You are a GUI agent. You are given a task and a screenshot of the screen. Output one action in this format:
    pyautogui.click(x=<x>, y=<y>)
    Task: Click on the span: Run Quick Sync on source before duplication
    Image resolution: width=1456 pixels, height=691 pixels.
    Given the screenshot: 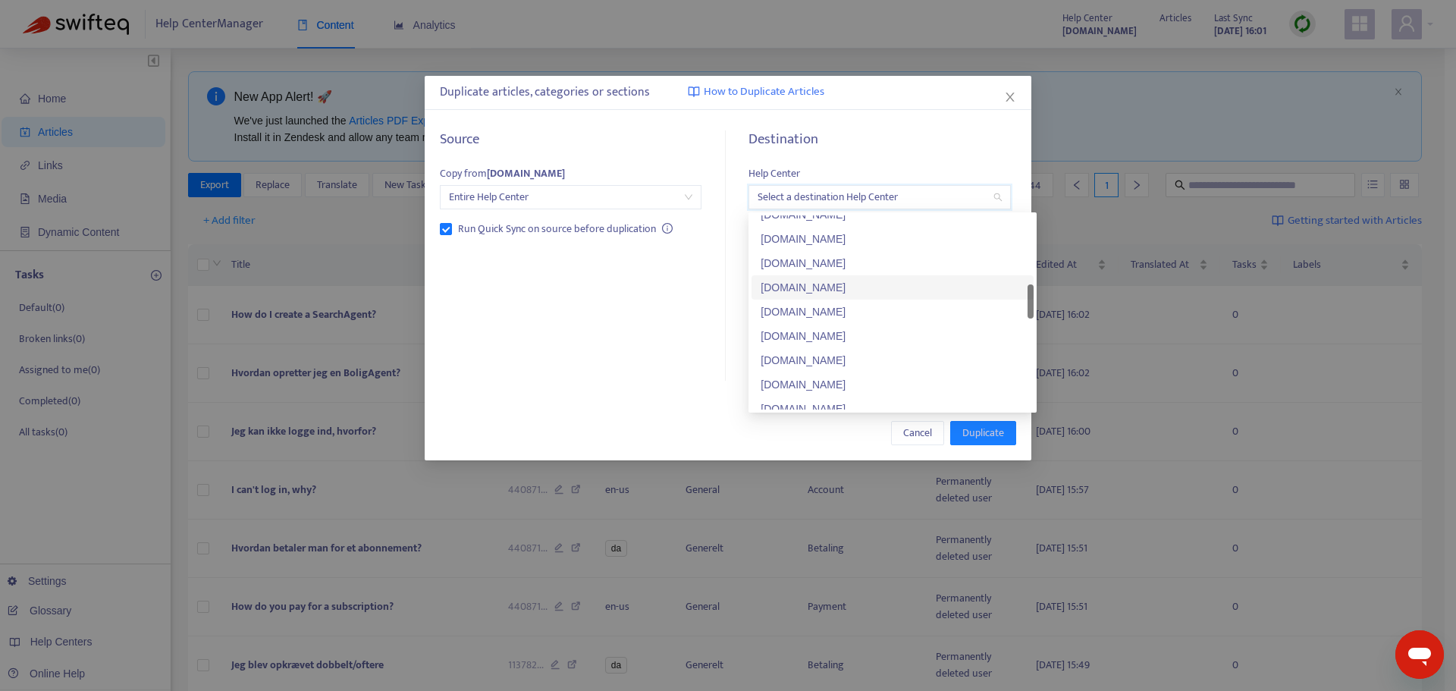 What is the action you would take?
    pyautogui.click(x=557, y=229)
    